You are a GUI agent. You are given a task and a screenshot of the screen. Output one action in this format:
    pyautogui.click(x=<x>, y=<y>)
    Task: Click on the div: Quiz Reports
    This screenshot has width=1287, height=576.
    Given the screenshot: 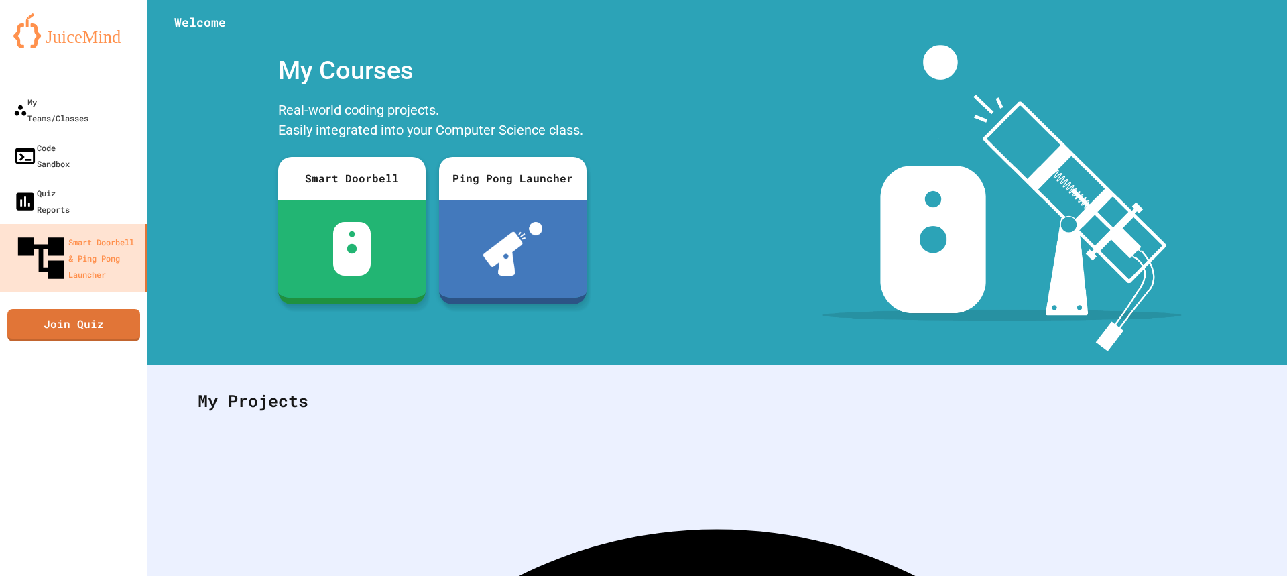 What is the action you would take?
    pyautogui.click(x=42, y=201)
    